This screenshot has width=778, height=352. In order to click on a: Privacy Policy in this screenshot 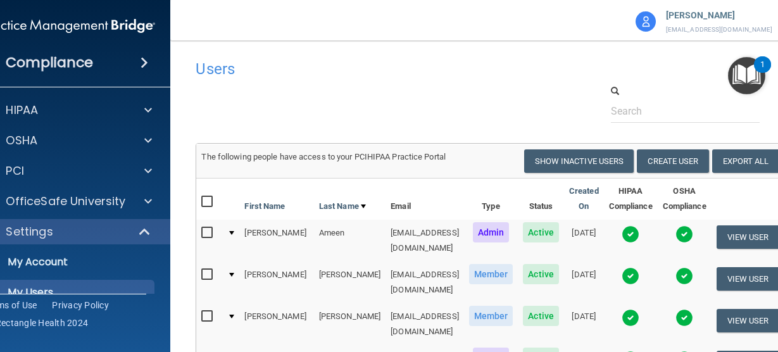, I will do `click(80, 305)`.